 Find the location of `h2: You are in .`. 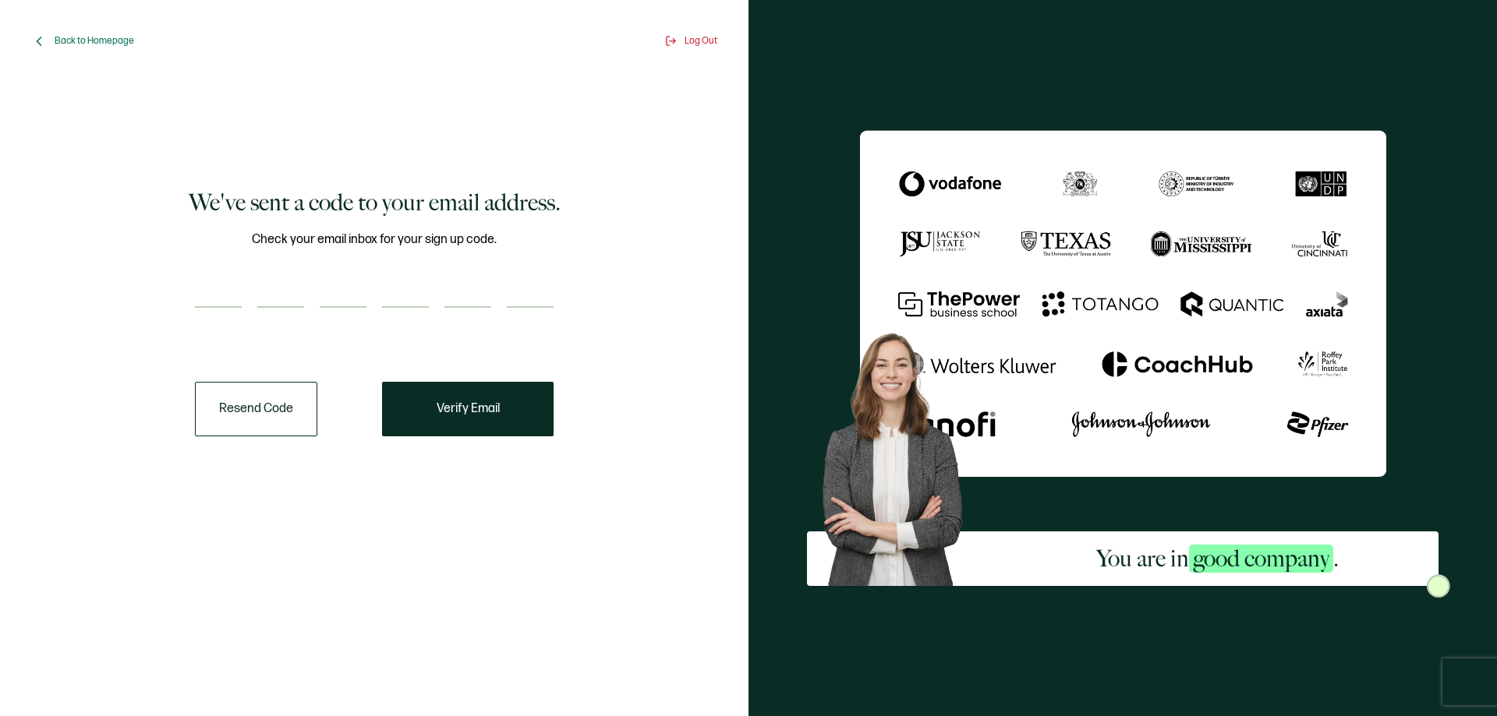

h2: You are in . is located at coordinates (1217, 559).